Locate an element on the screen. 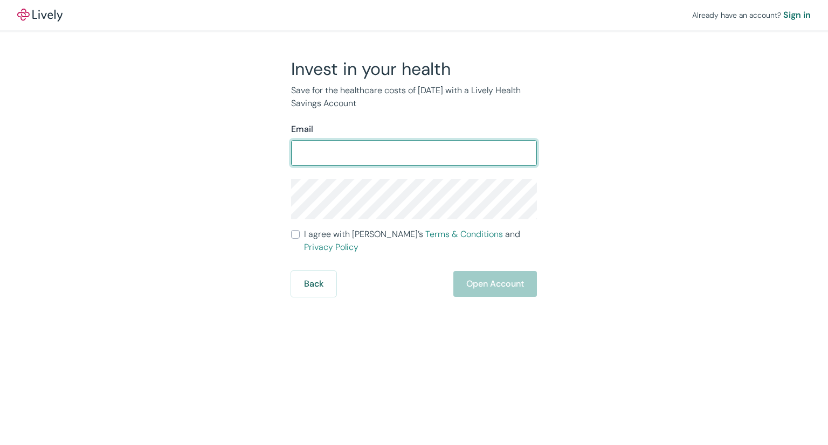  a: LivelyLively is located at coordinates (40, 15).